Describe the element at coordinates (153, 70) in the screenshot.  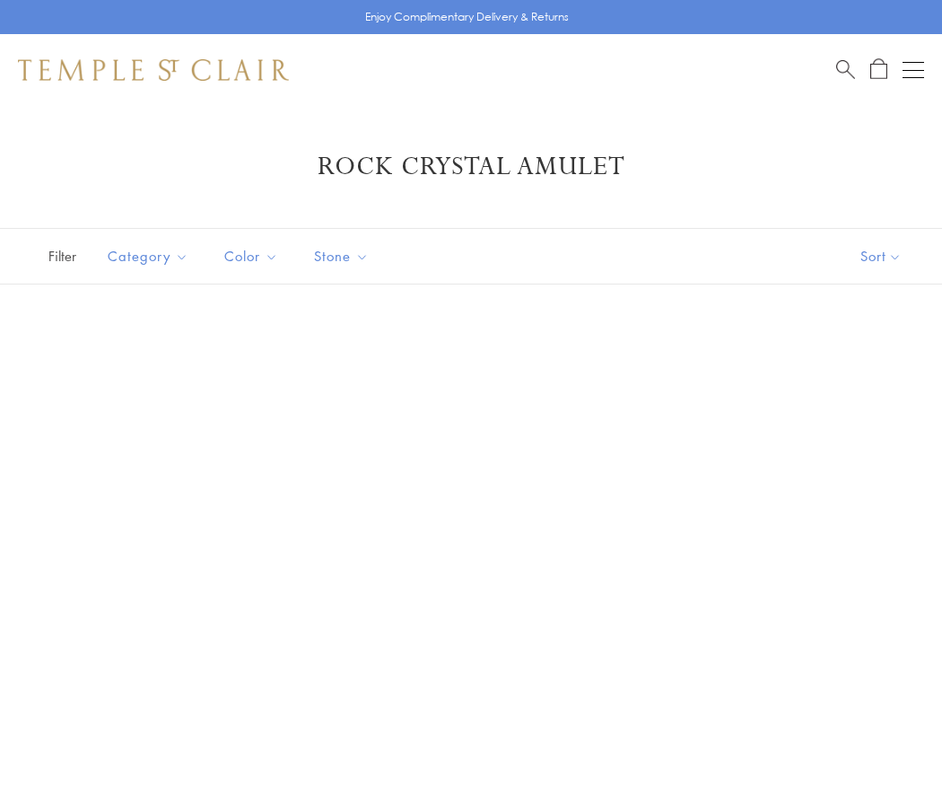
I see `img: Temple St. Clair` at that location.